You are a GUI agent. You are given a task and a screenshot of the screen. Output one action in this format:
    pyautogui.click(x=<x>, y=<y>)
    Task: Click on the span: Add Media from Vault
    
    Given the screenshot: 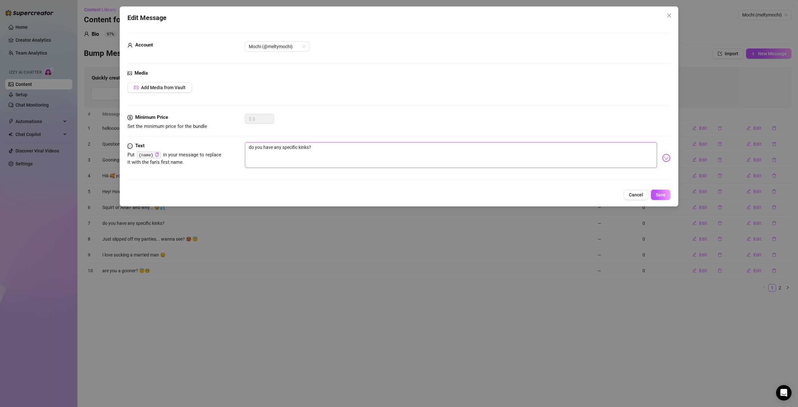 What is the action you would take?
    pyautogui.click(x=163, y=87)
    